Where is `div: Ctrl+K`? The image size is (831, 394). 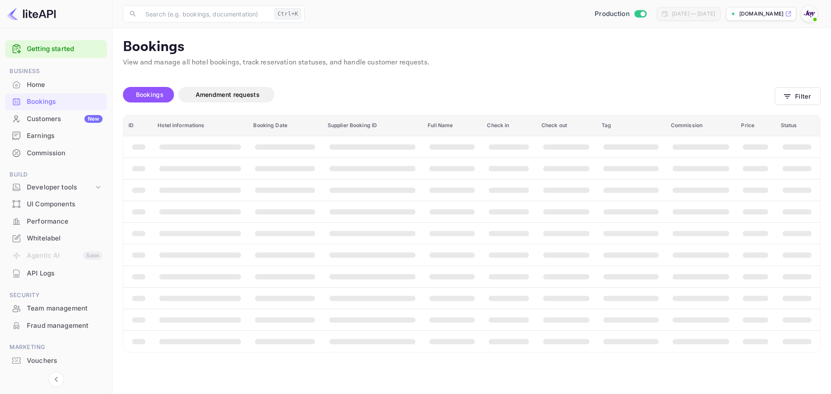 div: Ctrl+K is located at coordinates (288, 14).